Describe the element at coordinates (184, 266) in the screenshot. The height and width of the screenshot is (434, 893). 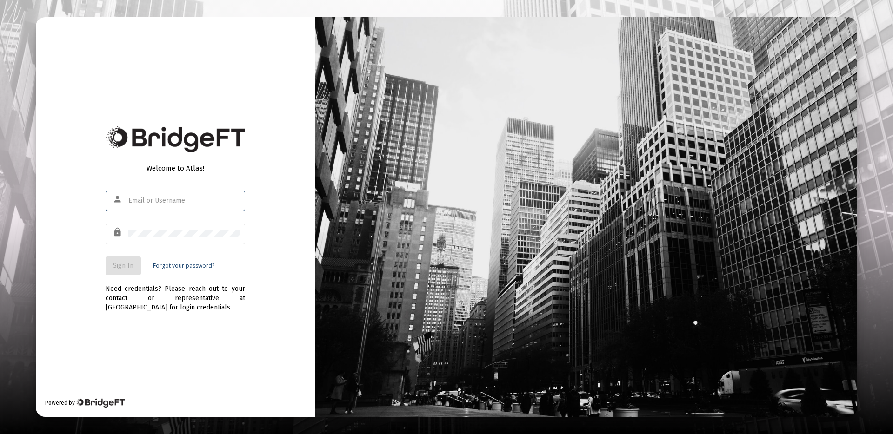
I see `a: Forgot your password?` at that location.